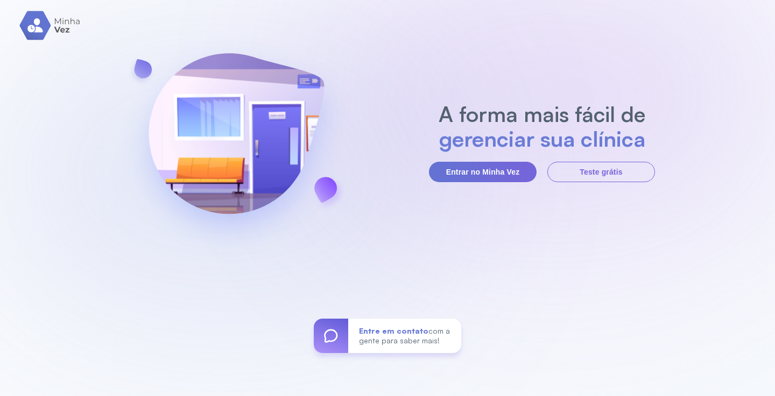 This screenshot has width=775, height=396. What do you see at coordinates (404, 336) in the screenshot?
I see `div: com a gente para saber mais!` at bounding box center [404, 336].